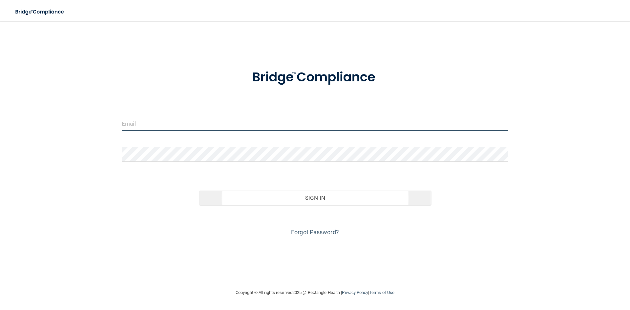  What do you see at coordinates (355, 292) in the screenshot?
I see `a: Privacy Policy` at bounding box center [355, 292].